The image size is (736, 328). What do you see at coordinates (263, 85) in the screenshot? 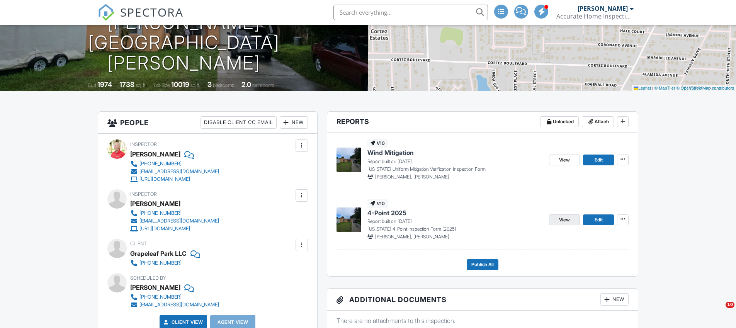
I see `span: bathrooms` at bounding box center [263, 85].